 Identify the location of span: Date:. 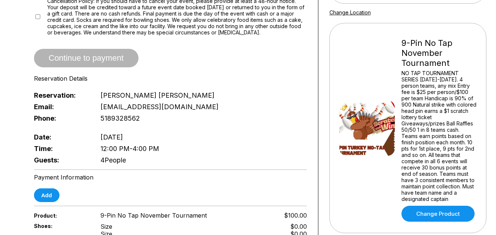
(61, 137).